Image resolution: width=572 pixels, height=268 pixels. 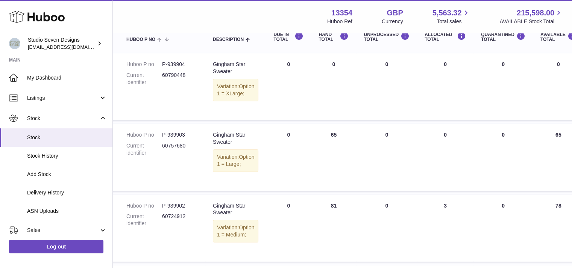 What do you see at coordinates (342, 13) in the screenshot?
I see `strong: 13354` at bounding box center [342, 13].